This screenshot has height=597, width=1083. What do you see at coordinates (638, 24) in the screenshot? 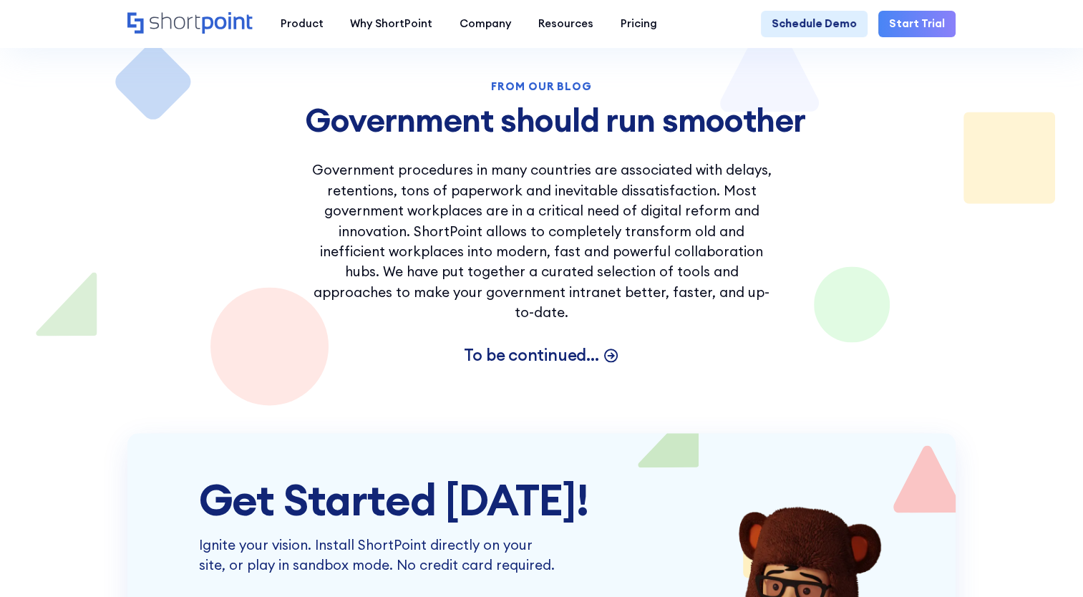
I see `a: Pricing` at bounding box center [638, 24].